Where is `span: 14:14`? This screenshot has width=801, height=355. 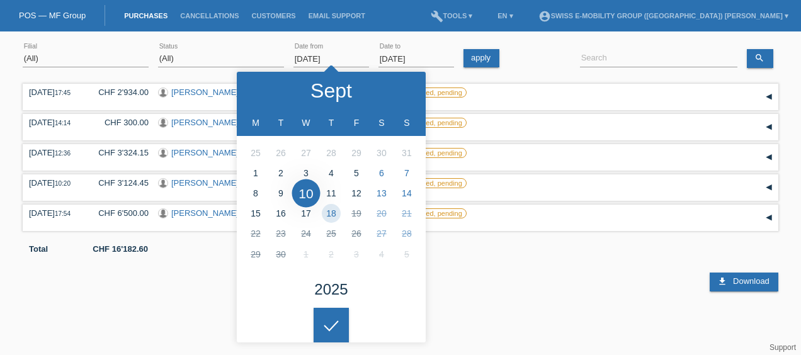 span: 14:14 is located at coordinates (62, 123).